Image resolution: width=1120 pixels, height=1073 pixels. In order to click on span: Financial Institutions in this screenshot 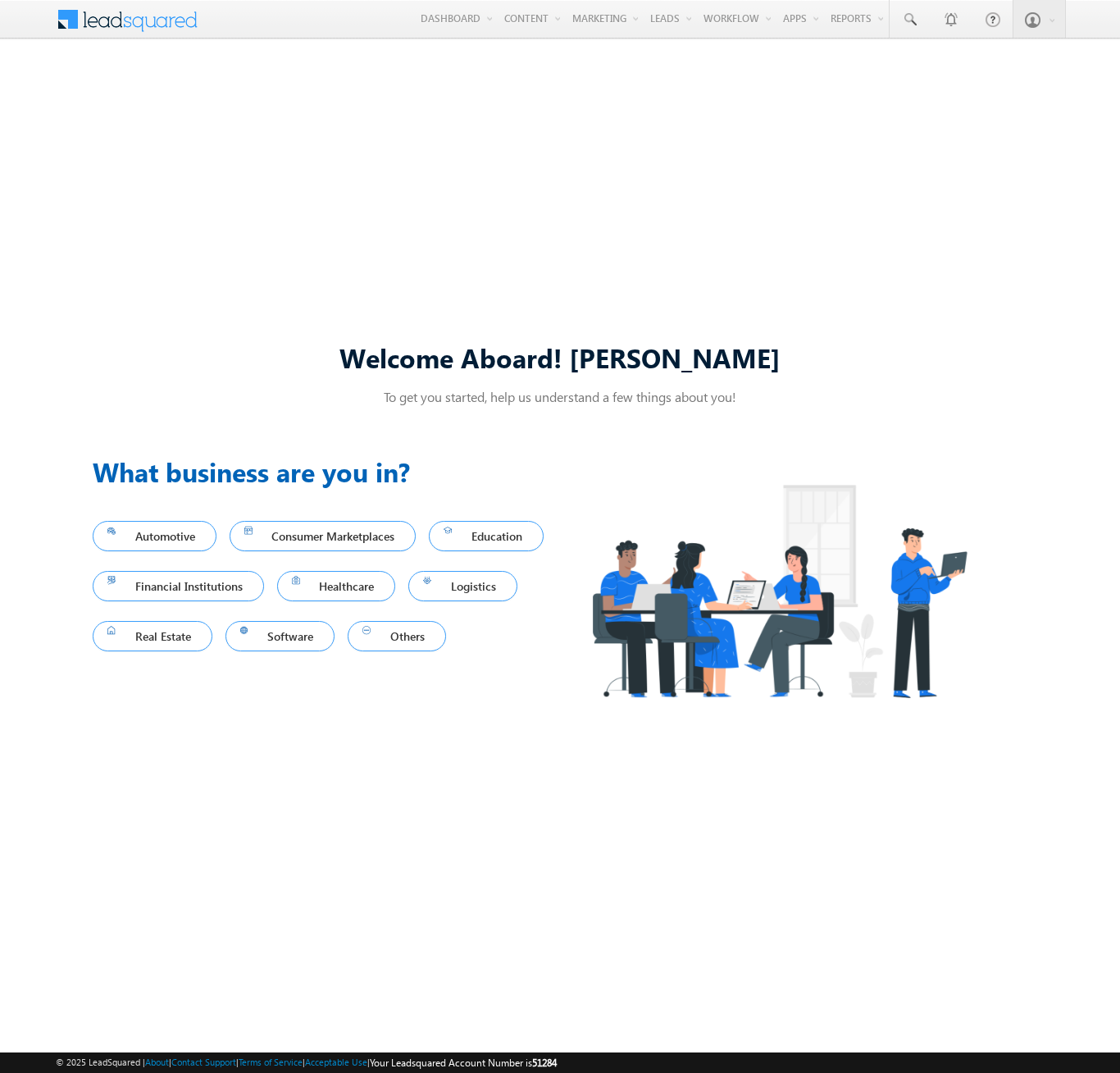, I will do `click(178, 586)`.